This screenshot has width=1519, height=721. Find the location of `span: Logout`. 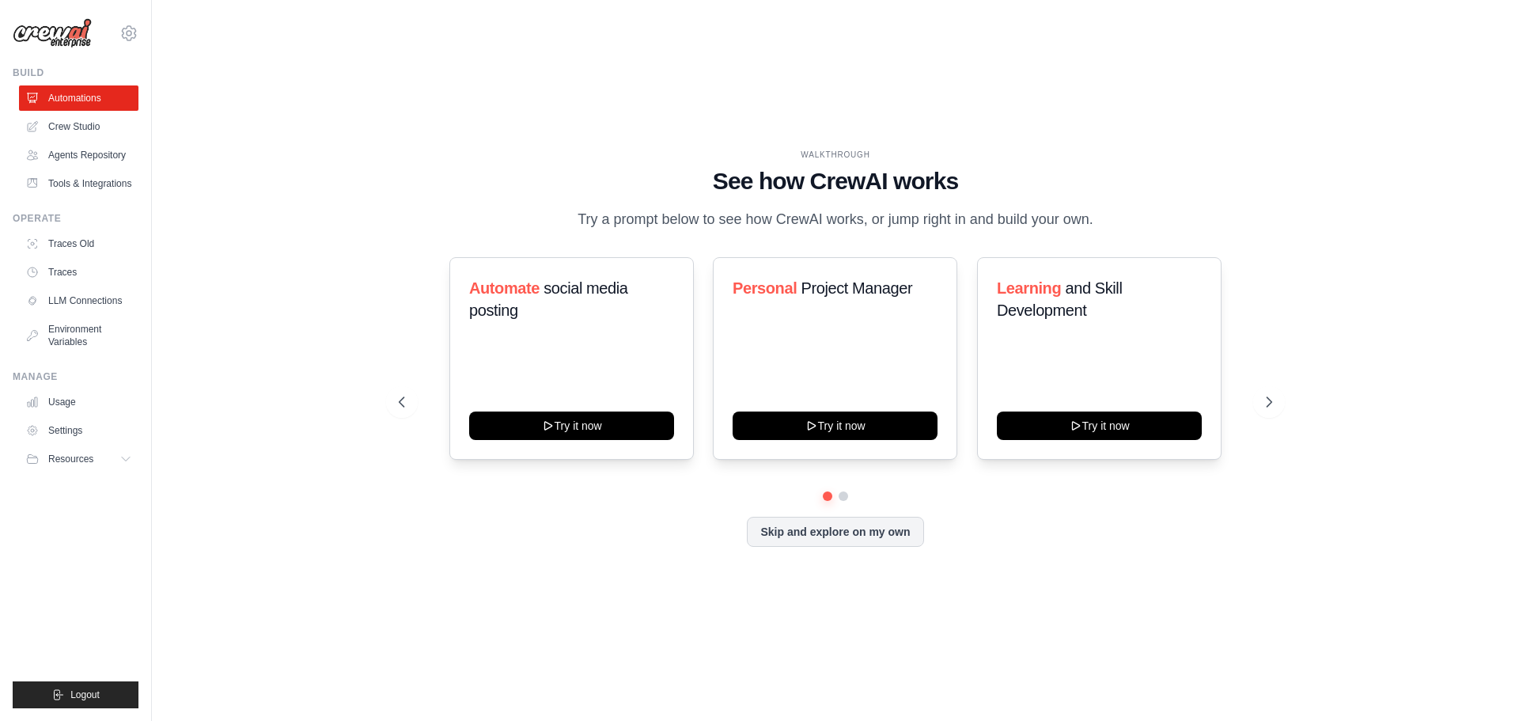

span: Logout is located at coordinates (85, 694).